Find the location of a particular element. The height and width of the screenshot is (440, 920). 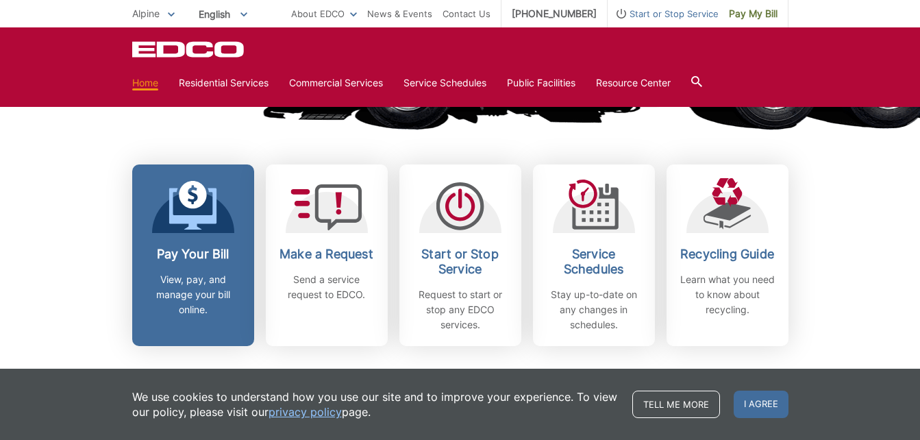

a: About EDCO is located at coordinates (324, 14).